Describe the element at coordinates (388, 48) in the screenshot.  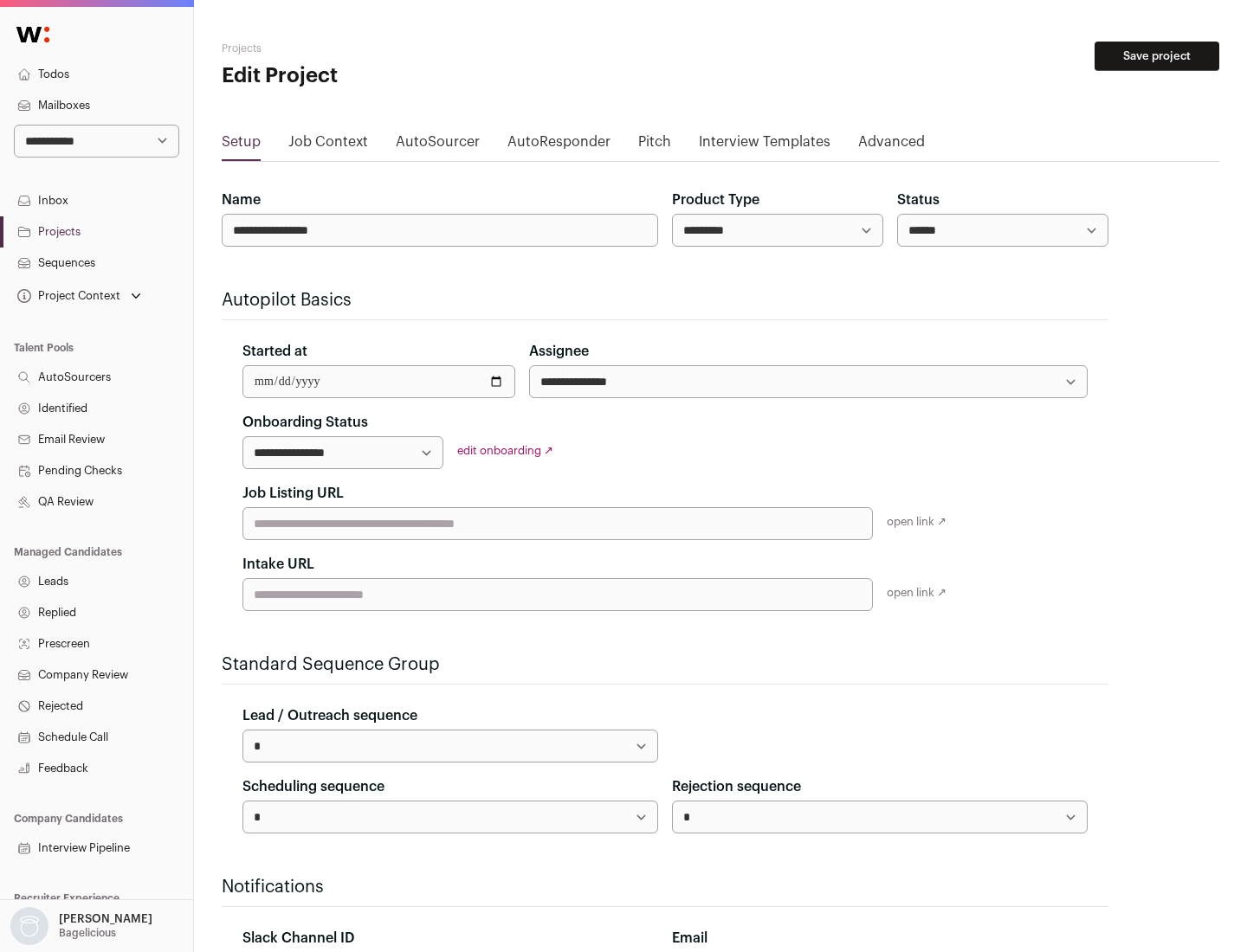
I see `h2: Projects` at that location.